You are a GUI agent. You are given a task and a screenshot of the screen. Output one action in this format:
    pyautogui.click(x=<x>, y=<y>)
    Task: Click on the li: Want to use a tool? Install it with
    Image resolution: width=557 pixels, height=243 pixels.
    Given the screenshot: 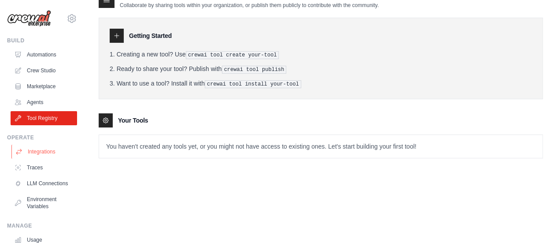 What is the action you would take?
    pyautogui.click(x=321, y=83)
    